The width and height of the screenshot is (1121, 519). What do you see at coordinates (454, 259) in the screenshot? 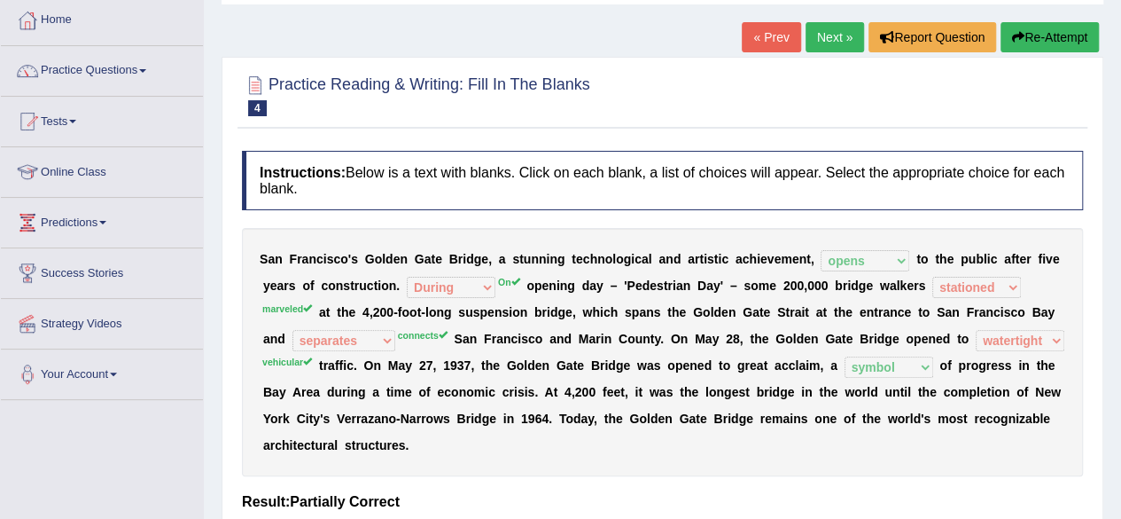
I see `b: B` at bounding box center [454, 259].